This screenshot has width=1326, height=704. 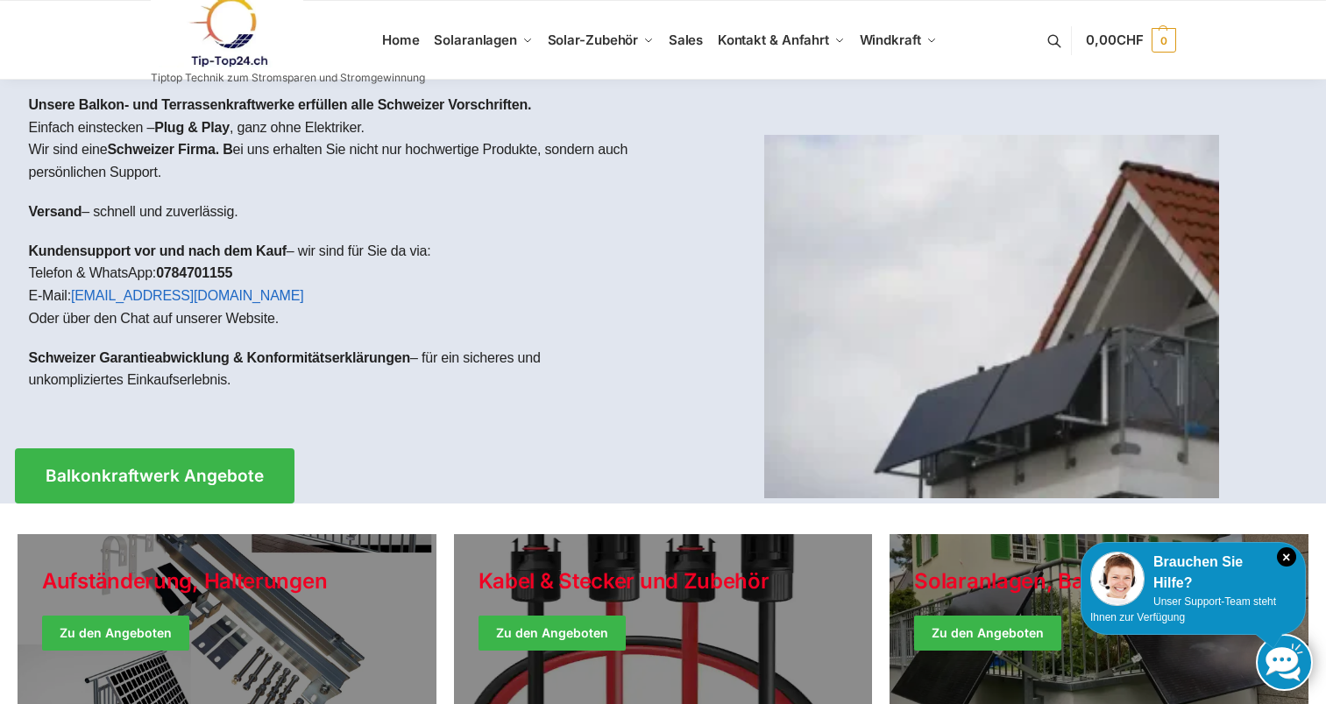 I want to click on a: Solar-Zubehör, so click(x=600, y=40).